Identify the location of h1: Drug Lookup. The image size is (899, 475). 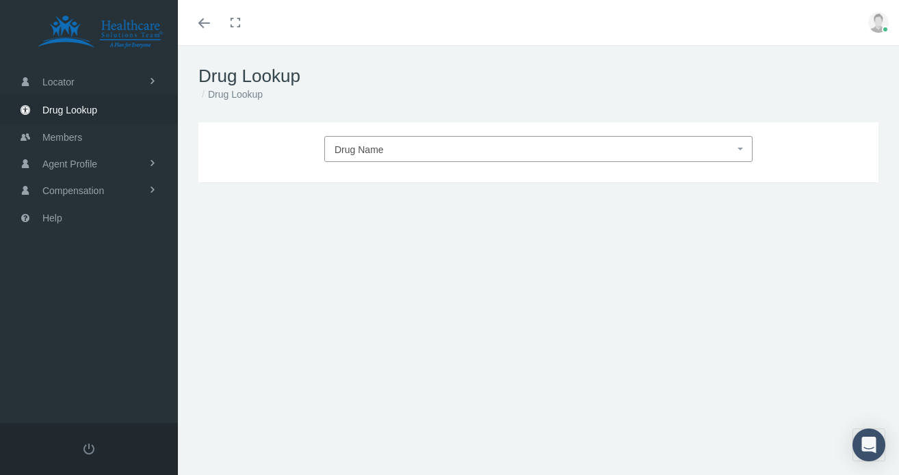
(538, 76).